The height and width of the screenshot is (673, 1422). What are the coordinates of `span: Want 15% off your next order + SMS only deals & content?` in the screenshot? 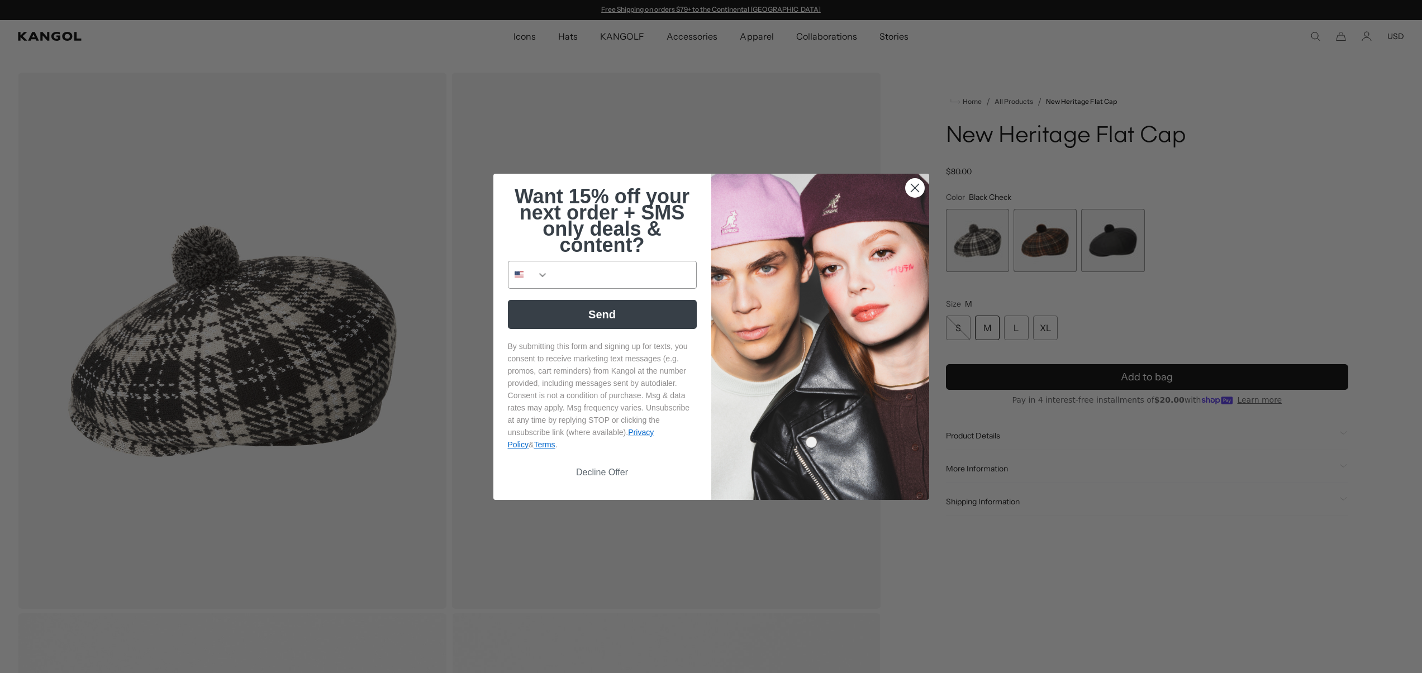 It's located at (602, 221).